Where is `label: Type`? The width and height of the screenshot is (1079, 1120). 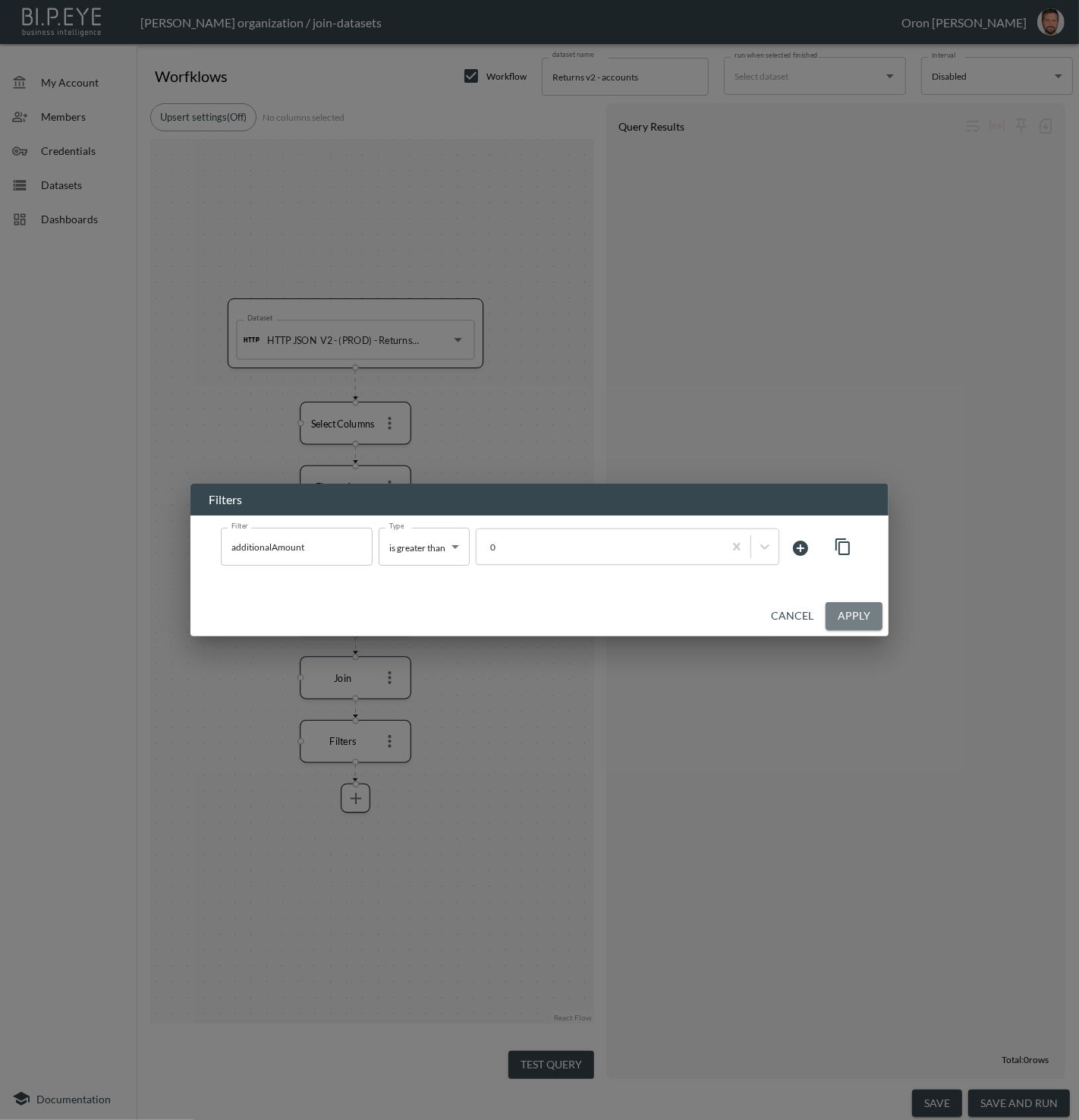
label: Type is located at coordinates (396, 525).